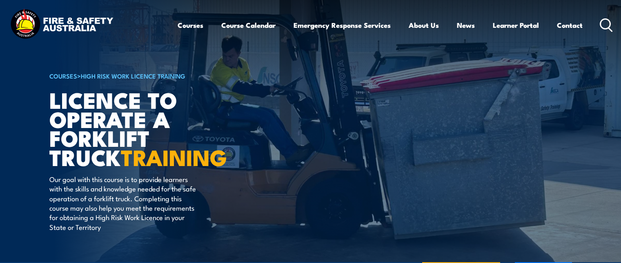 Image resolution: width=621 pixels, height=263 pixels. Describe the element at coordinates (424, 25) in the screenshot. I see `a: About Us` at that location.